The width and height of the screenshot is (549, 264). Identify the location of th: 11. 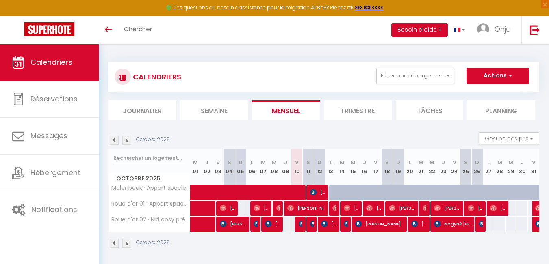
(308, 167).